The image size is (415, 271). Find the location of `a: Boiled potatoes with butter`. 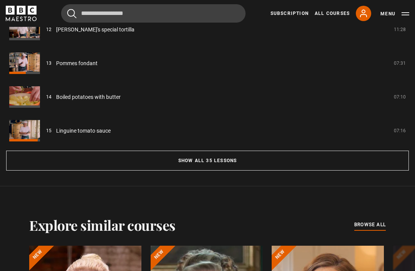

a: Boiled potatoes with butter is located at coordinates (88, 97).